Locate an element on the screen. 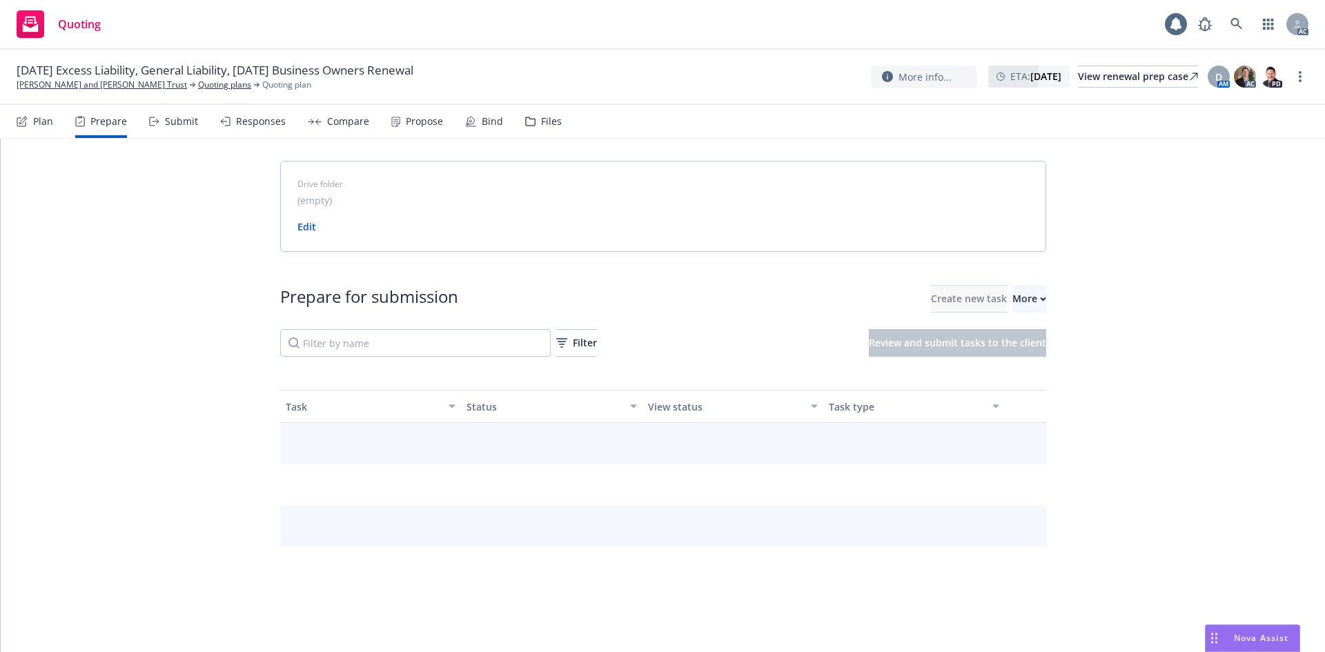 This screenshot has width=1325, height=652. a: View renewal prep case is located at coordinates (1138, 77).